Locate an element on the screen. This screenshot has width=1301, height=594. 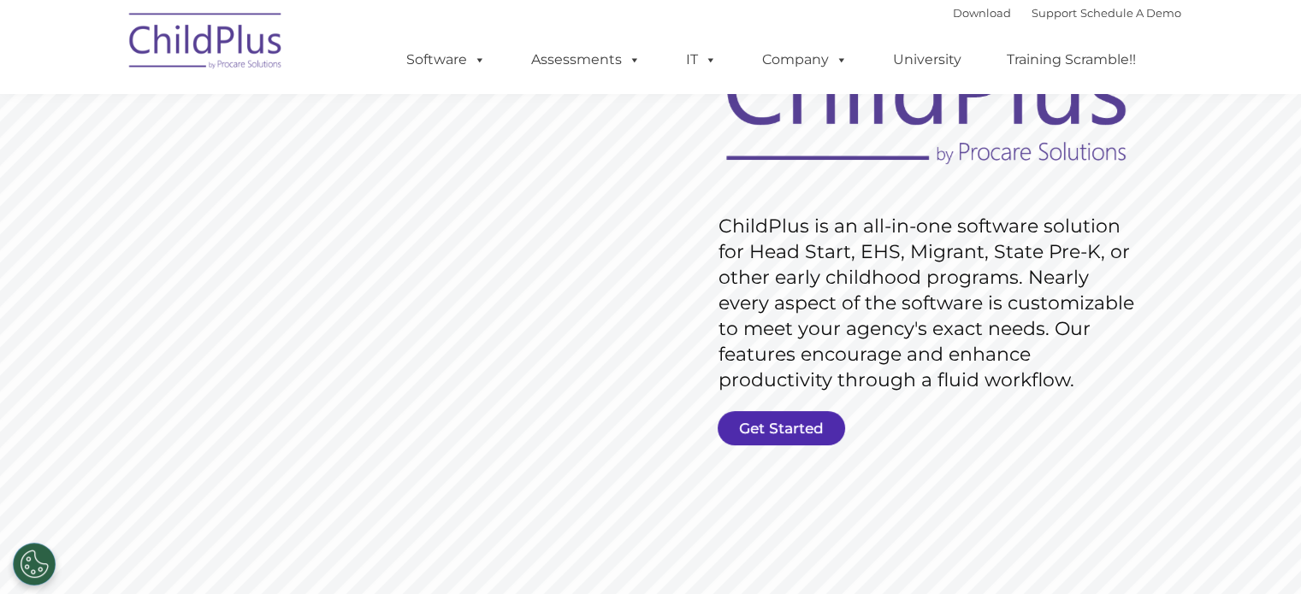
a: Download is located at coordinates (982, 13).